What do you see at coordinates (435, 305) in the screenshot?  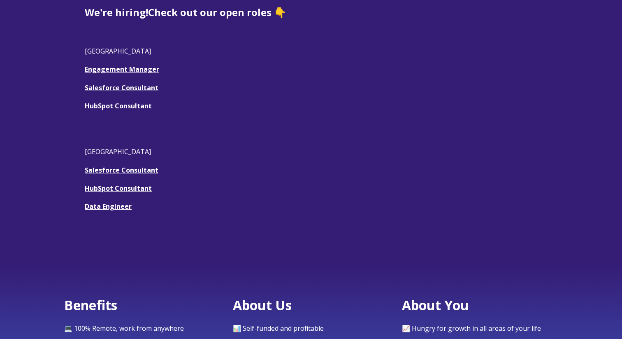 I see `span: About You` at bounding box center [435, 305].